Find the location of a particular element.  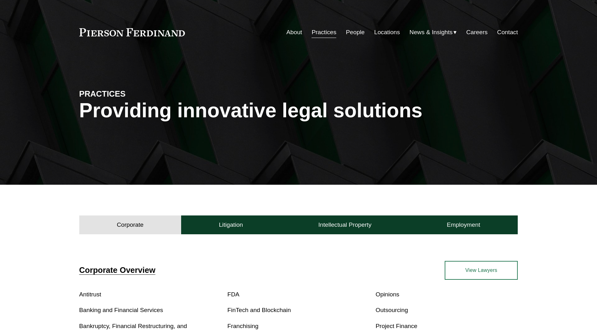

a: Outsourcing is located at coordinates (392, 310).